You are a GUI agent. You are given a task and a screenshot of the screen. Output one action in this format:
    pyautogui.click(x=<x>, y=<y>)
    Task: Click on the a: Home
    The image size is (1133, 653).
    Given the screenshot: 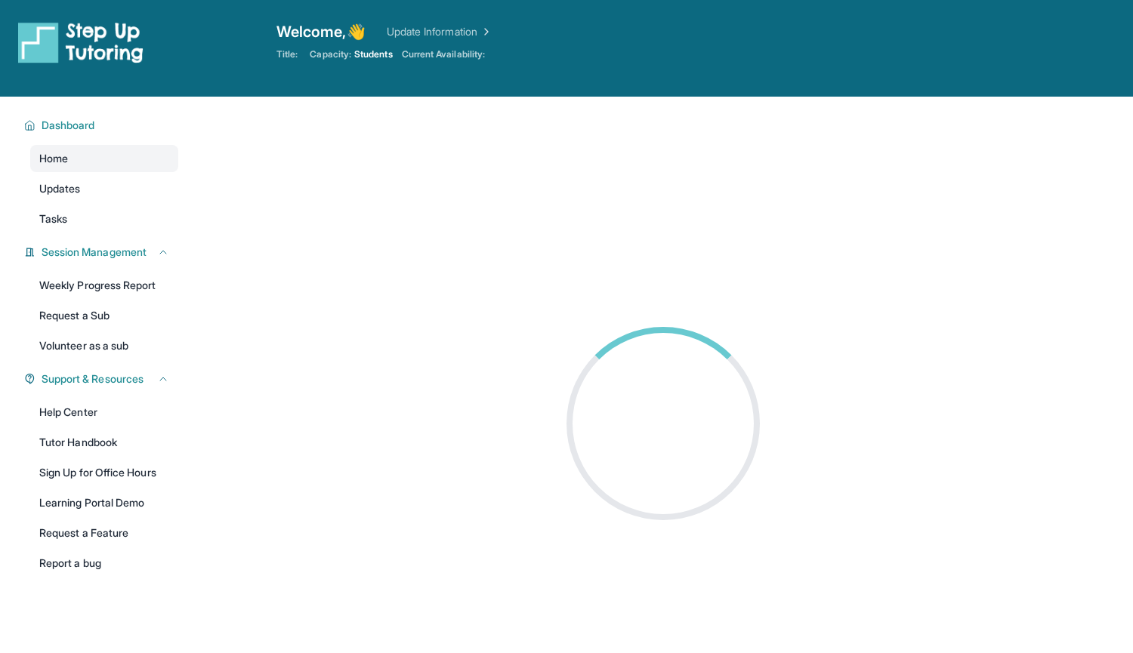 What is the action you would take?
    pyautogui.click(x=104, y=159)
    